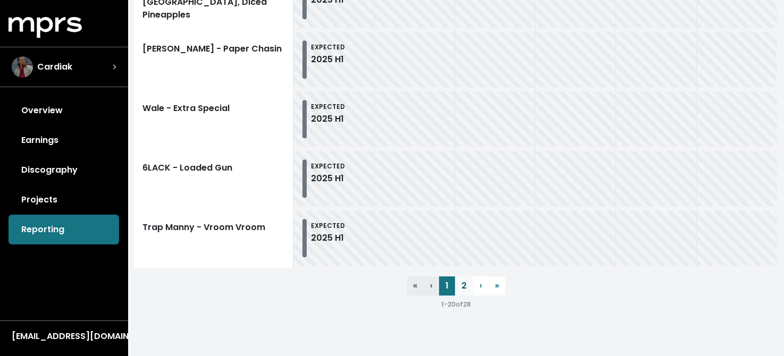 The height and width of the screenshot is (356, 784). What do you see at coordinates (45, 27) in the screenshot?
I see `a: mprs logo` at bounding box center [45, 27].